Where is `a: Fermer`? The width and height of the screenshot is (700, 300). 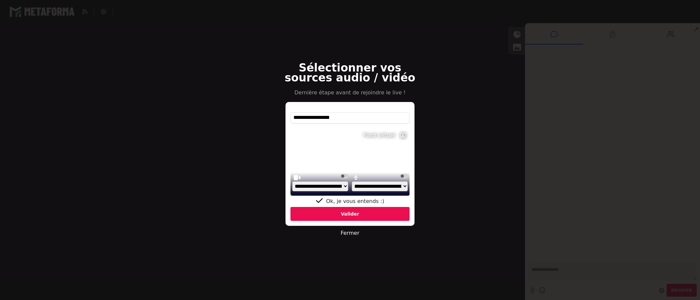
a: Fermer is located at coordinates (350, 233).